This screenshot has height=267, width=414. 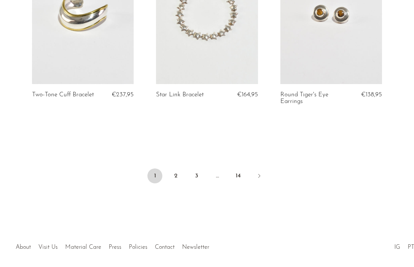 What do you see at coordinates (397, 247) in the screenshot?
I see `a: IG` at bounding box center [397, 247].